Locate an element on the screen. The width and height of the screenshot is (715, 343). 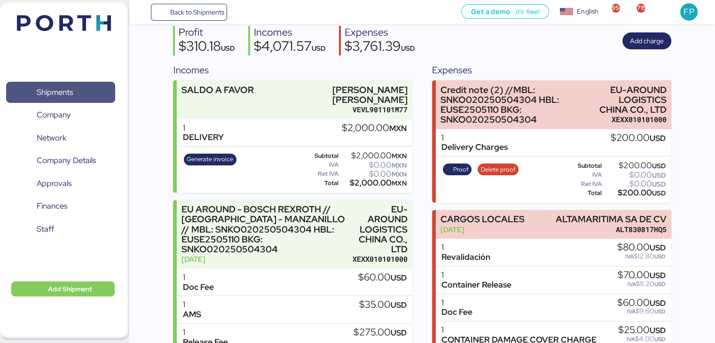
button: Delete proof is located at coordinates (498, 170).